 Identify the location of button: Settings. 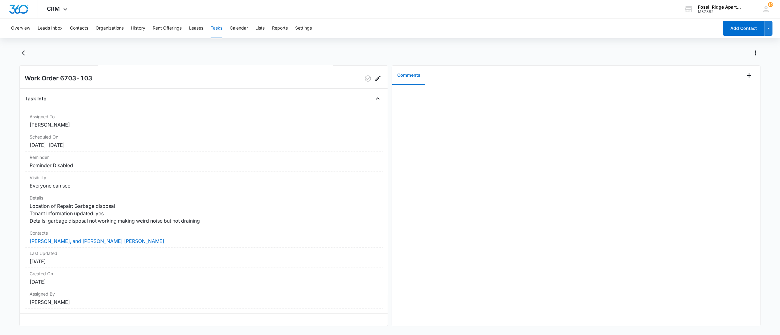
(303, 28).